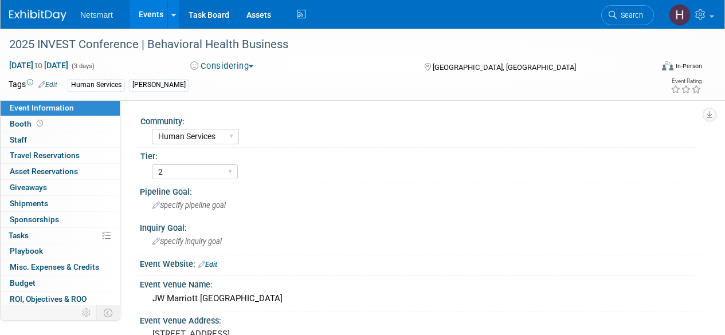 This screenshot has width=725, height=335. Describe the element at coordinates (60, 283) in the screenshot. I see `a: Budget` at that location.